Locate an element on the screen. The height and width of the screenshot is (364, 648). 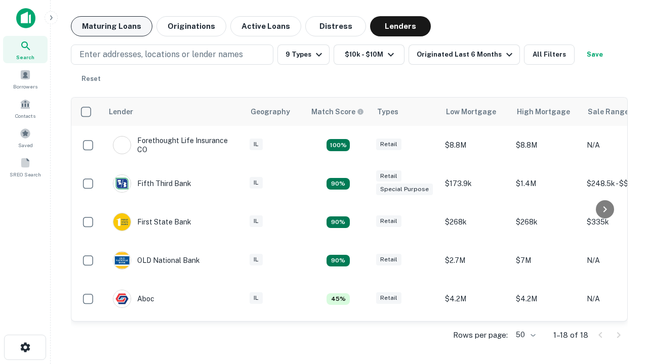
div: Capitalize uses an advanced AI algorithm to match your search with the best lender. The match sco... is located at coordinates (338, 112).